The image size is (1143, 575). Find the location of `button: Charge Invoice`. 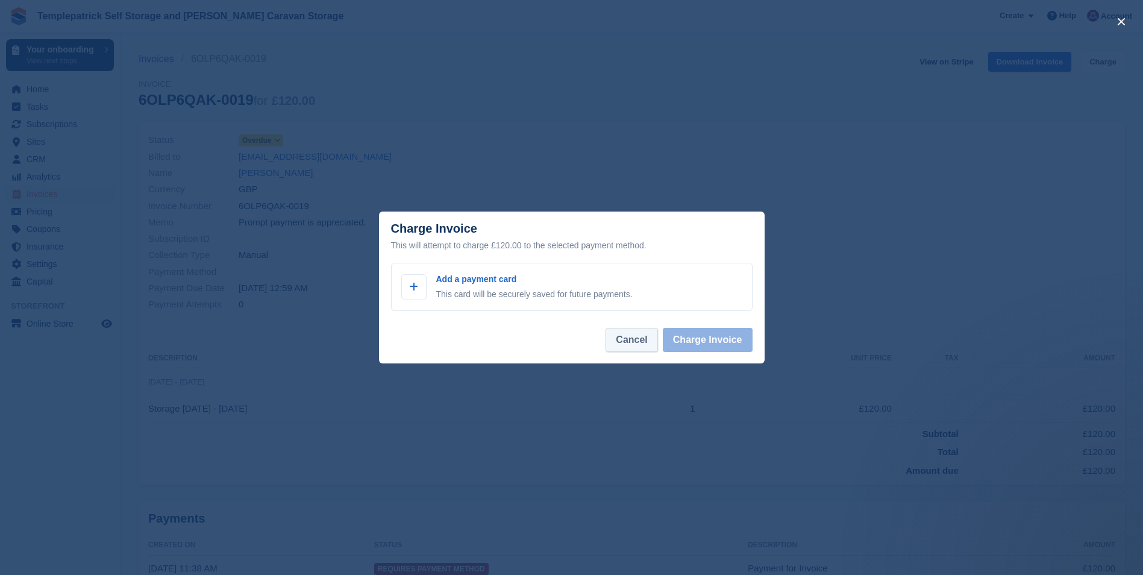

button: Charge Invoice is located at coordinates (707, 340).